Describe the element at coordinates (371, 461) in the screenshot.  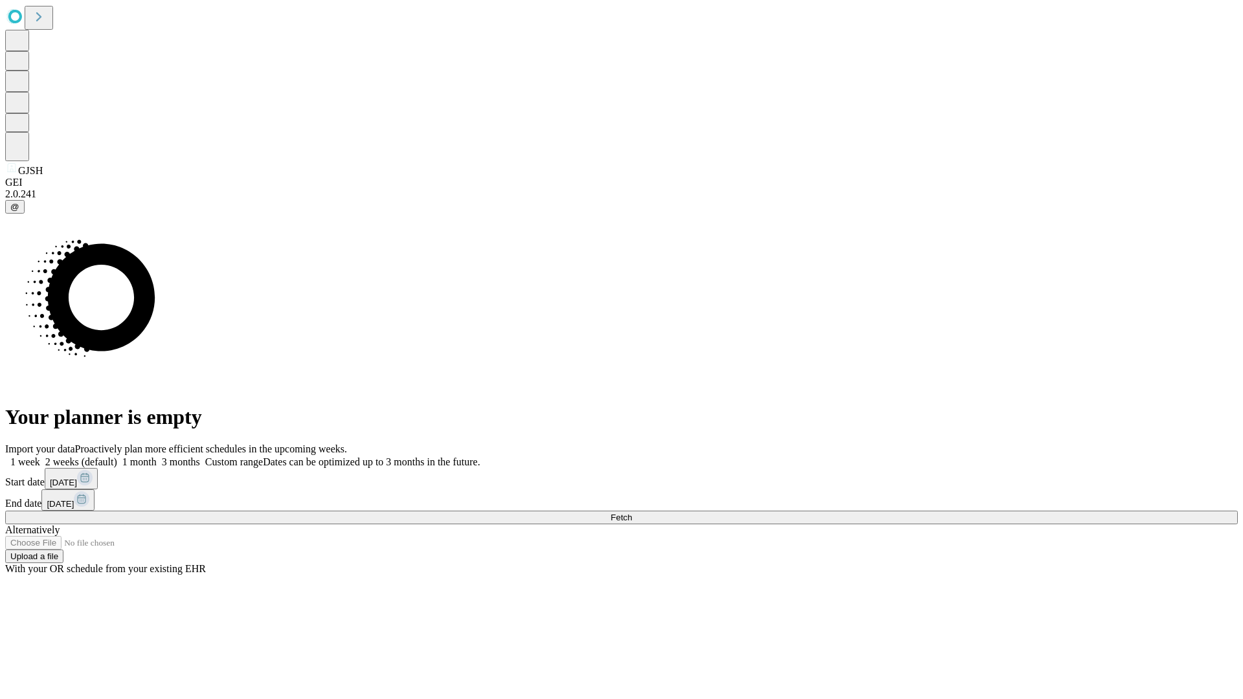
I see `span: Dates can be optimized up to 3 months in the future.` at that location.